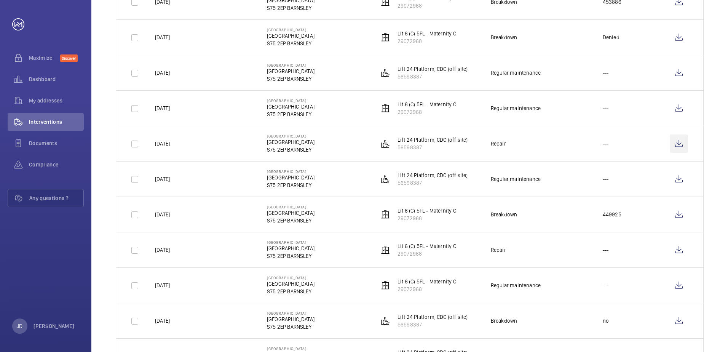 Image resolution: width=728 pixels, height=352 pixels. What do you see at coordinates (611, 37) in the screenshot?
I see `p: Denied` at bounding box center [611, 37].